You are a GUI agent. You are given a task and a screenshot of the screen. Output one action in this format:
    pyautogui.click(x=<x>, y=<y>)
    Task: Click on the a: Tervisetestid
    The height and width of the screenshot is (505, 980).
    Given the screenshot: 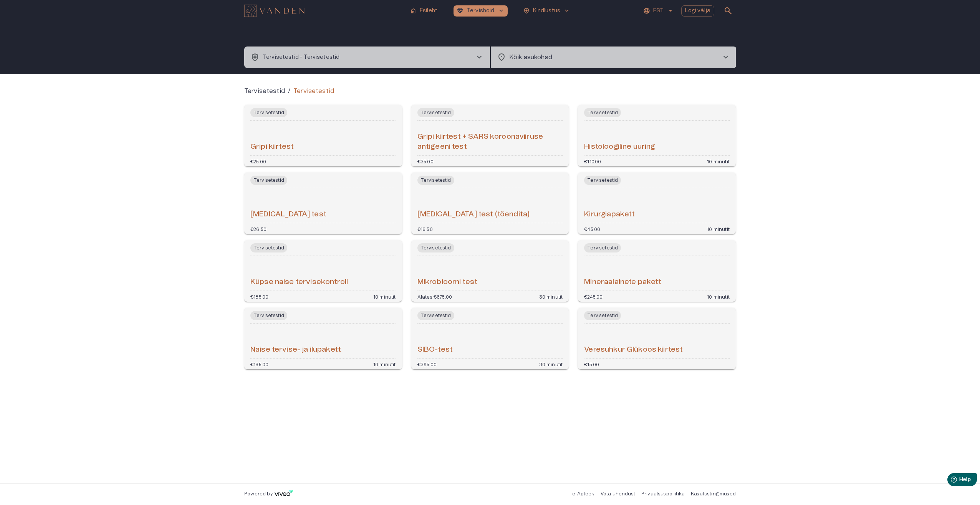 What is the action you would take?
    pyautogui.click(x=265, y=91)
    